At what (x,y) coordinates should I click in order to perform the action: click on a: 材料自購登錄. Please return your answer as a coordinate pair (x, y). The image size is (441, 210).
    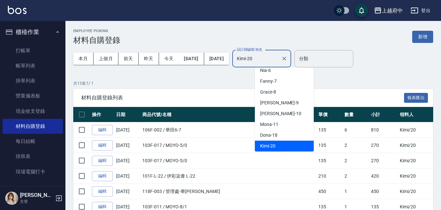
    Looking at the image, I should click on (33, 126).